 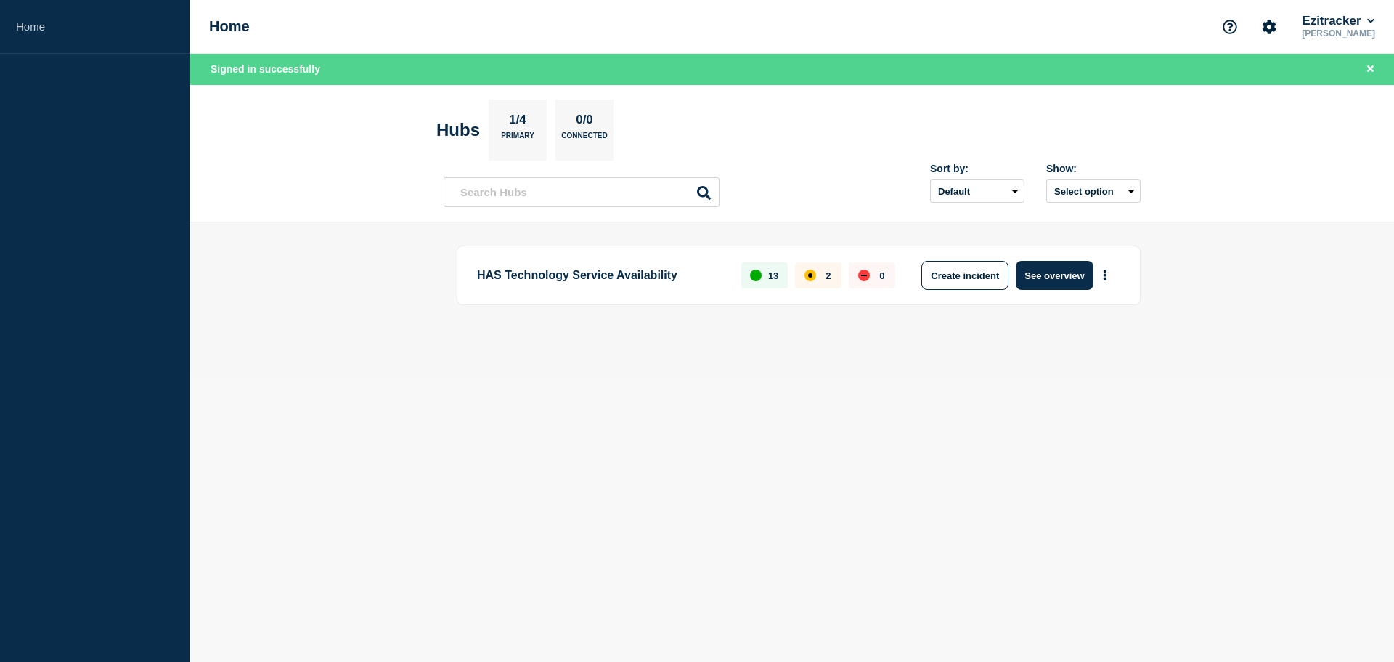 I want to click on p: Primary, so click(x=518, y=139).